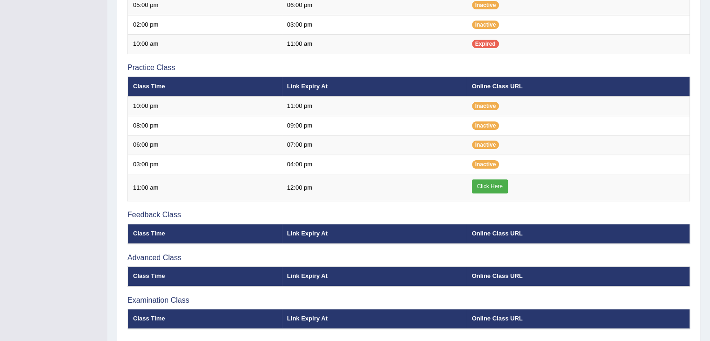  I want to click on td: 10:00 pm, so click(205, 106).